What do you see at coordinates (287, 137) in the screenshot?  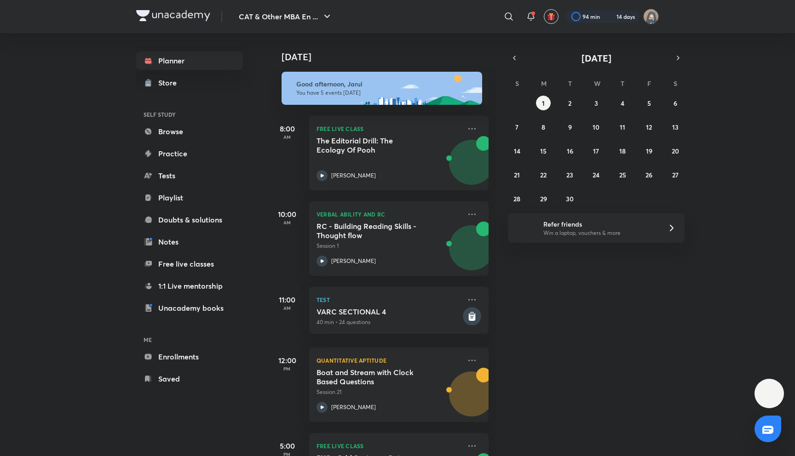 I see `p: AM` at bounding box center [287, 137].